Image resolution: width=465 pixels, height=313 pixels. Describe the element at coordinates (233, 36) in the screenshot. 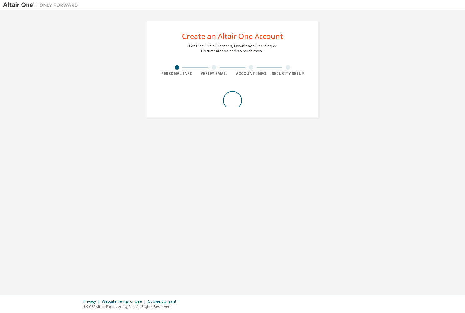

I see `div: Create an Altair One Account` at that location.